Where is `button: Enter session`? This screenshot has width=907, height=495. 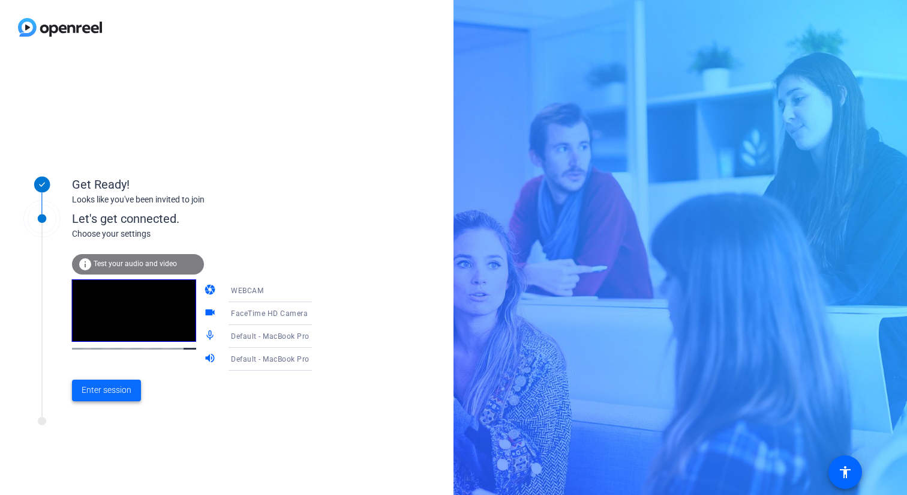
button: Enter session is located at coordinates (106, 390).